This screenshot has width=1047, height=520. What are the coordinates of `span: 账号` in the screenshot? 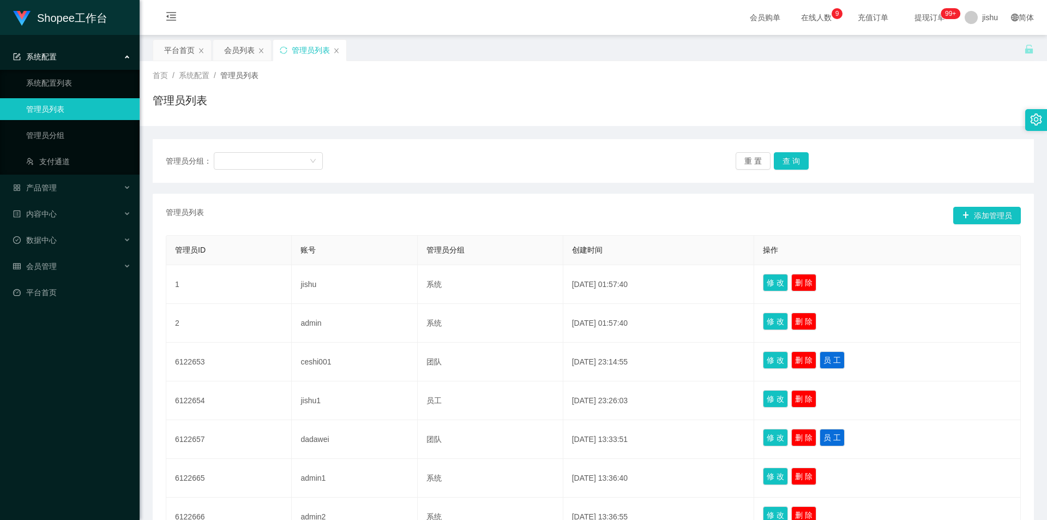 It's located at (308, 250).